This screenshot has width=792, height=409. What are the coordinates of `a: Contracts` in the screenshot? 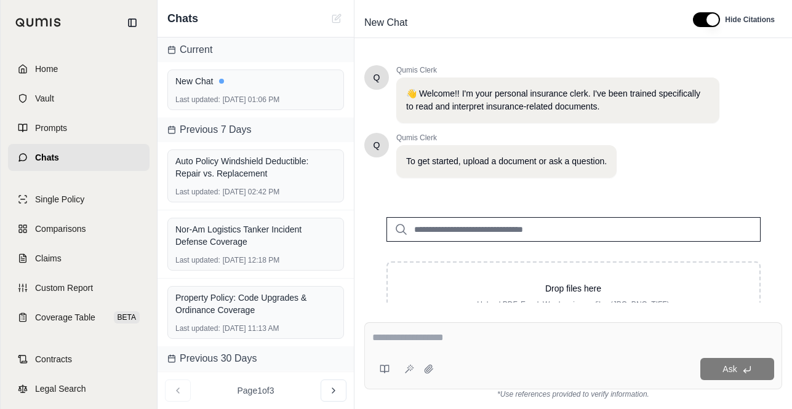 It's located at (79, 359).